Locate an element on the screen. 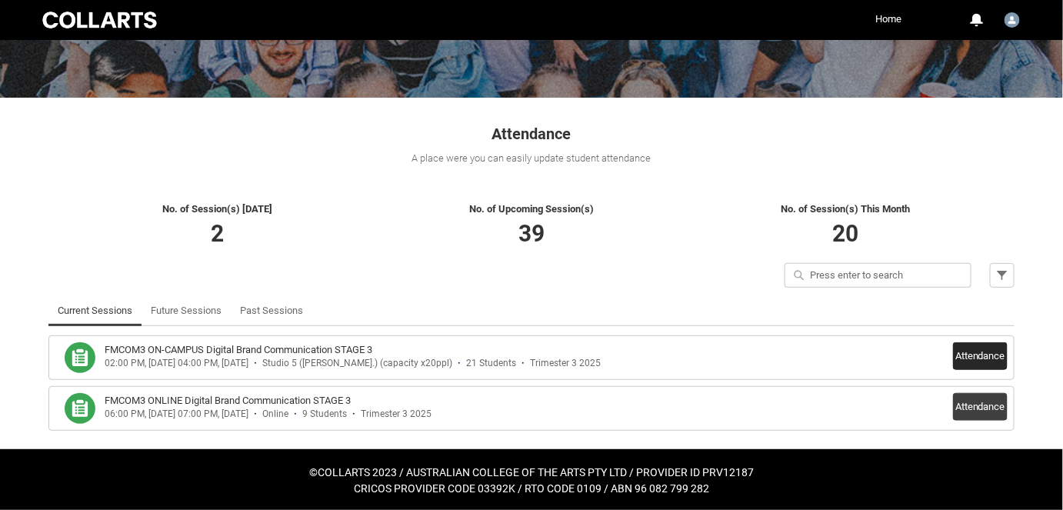 This screenshot has width=1063, height=510. img: Richard.McCoy is located at coordinates (1013, 20).